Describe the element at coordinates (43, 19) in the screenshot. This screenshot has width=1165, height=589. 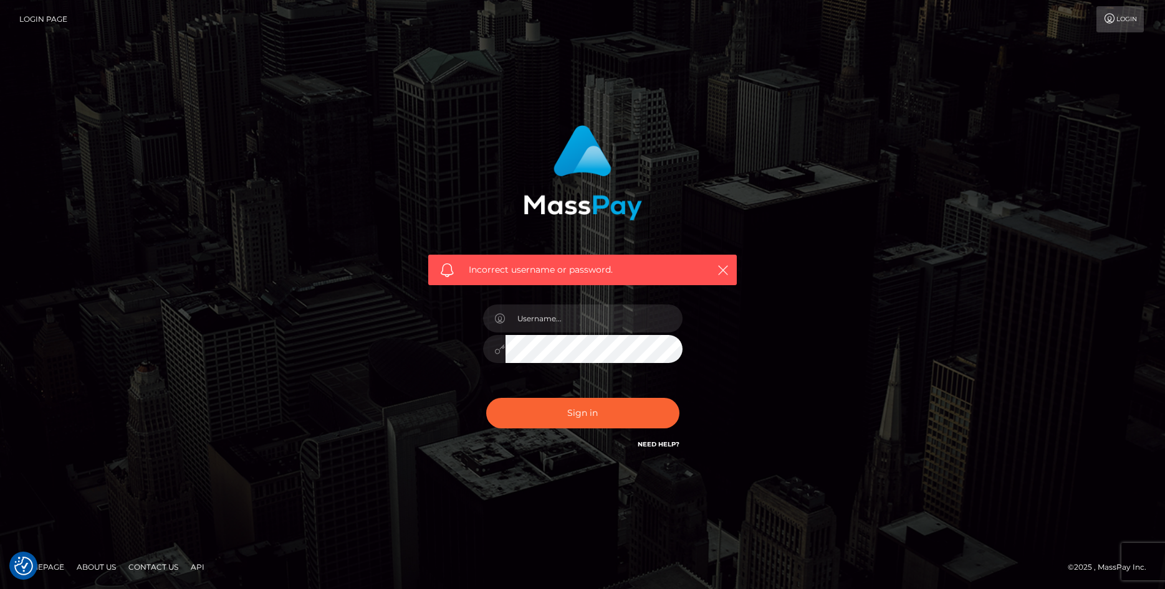
I see `a: Login Page` at that location.